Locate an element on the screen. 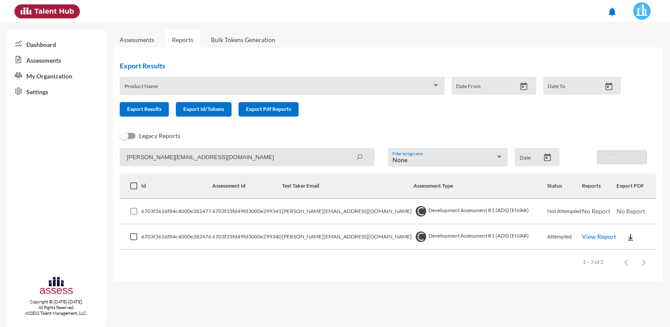 Image resolution: width=670 pixels, height=327 pixels. h2: Export Results is located at coordinates (374, 65).